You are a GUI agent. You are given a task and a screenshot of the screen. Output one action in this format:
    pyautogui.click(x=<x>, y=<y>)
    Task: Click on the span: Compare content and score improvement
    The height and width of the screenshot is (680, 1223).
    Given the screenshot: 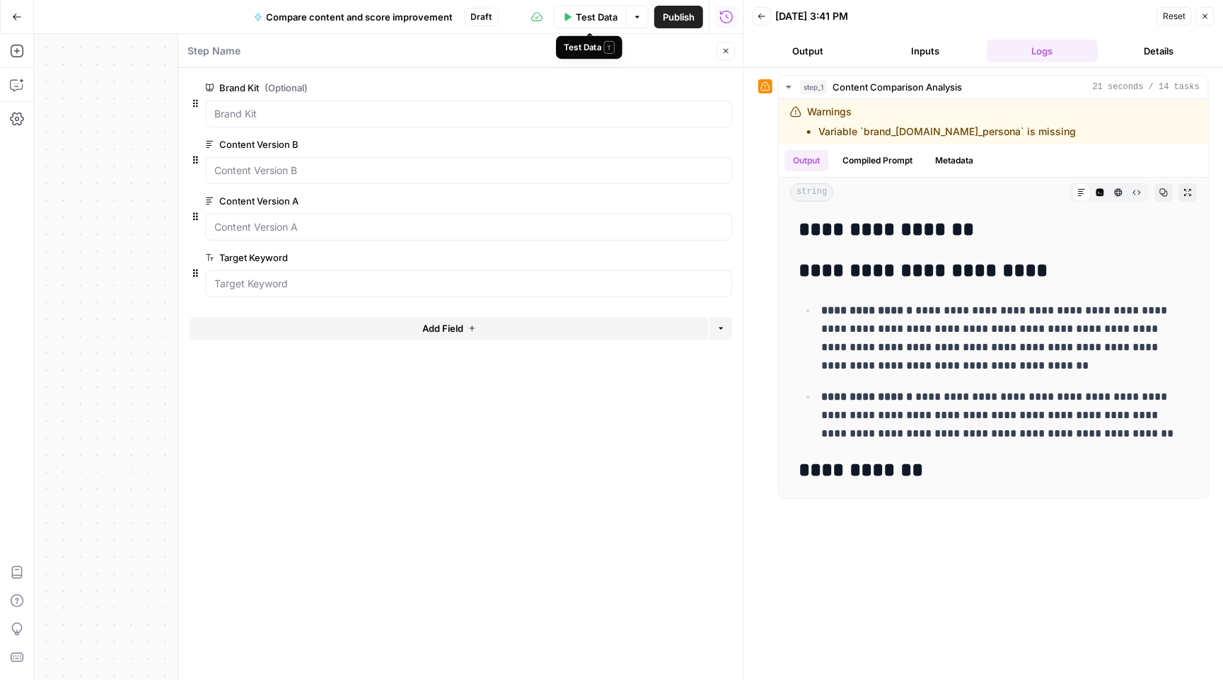 What is the action you would take?
    pyautogui.click(x=360, y=17)
    